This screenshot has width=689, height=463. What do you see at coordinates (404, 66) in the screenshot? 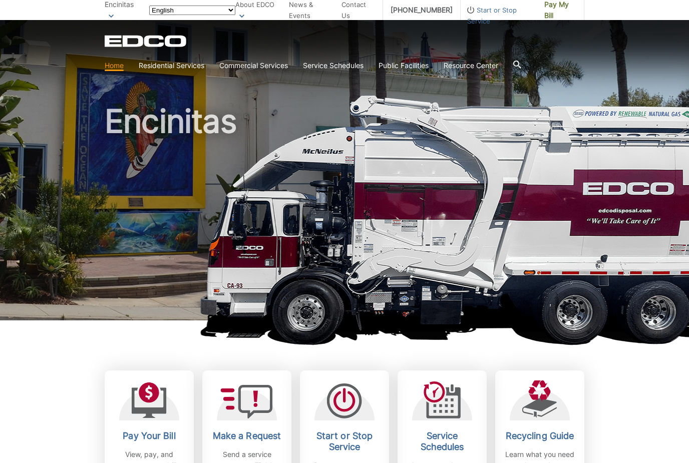
I see `a: Public Facilities` at bounding box center [404, 66].